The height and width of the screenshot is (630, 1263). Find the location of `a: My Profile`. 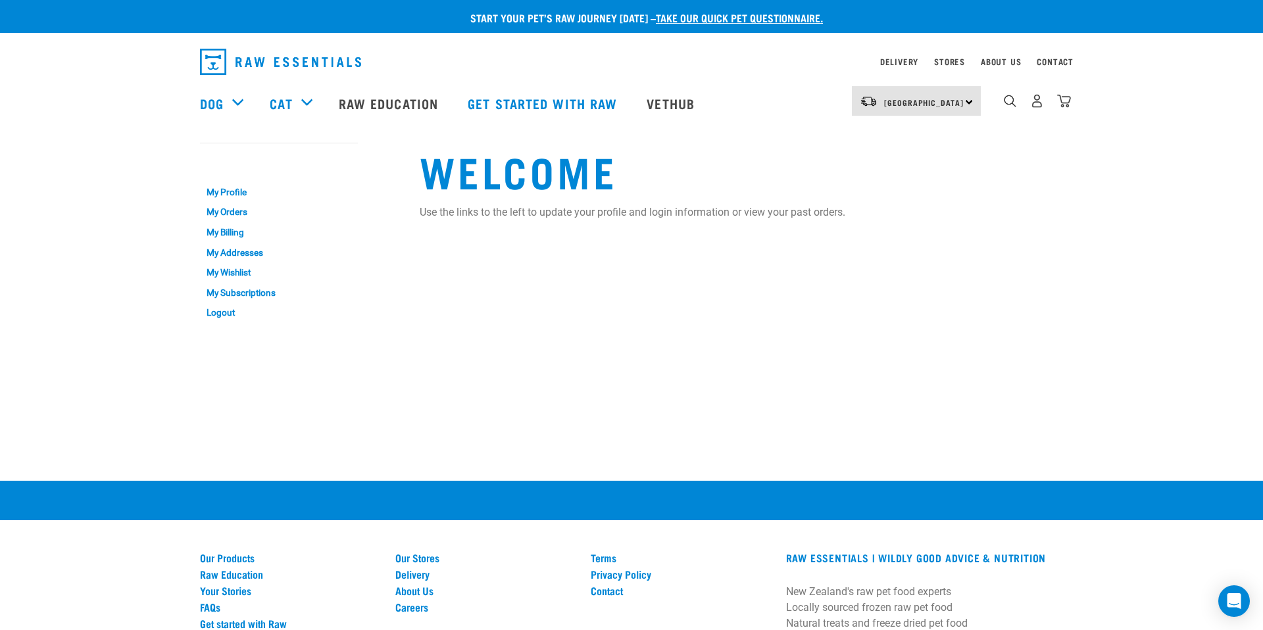

a: My Profile is located at coordinates (279, 192).